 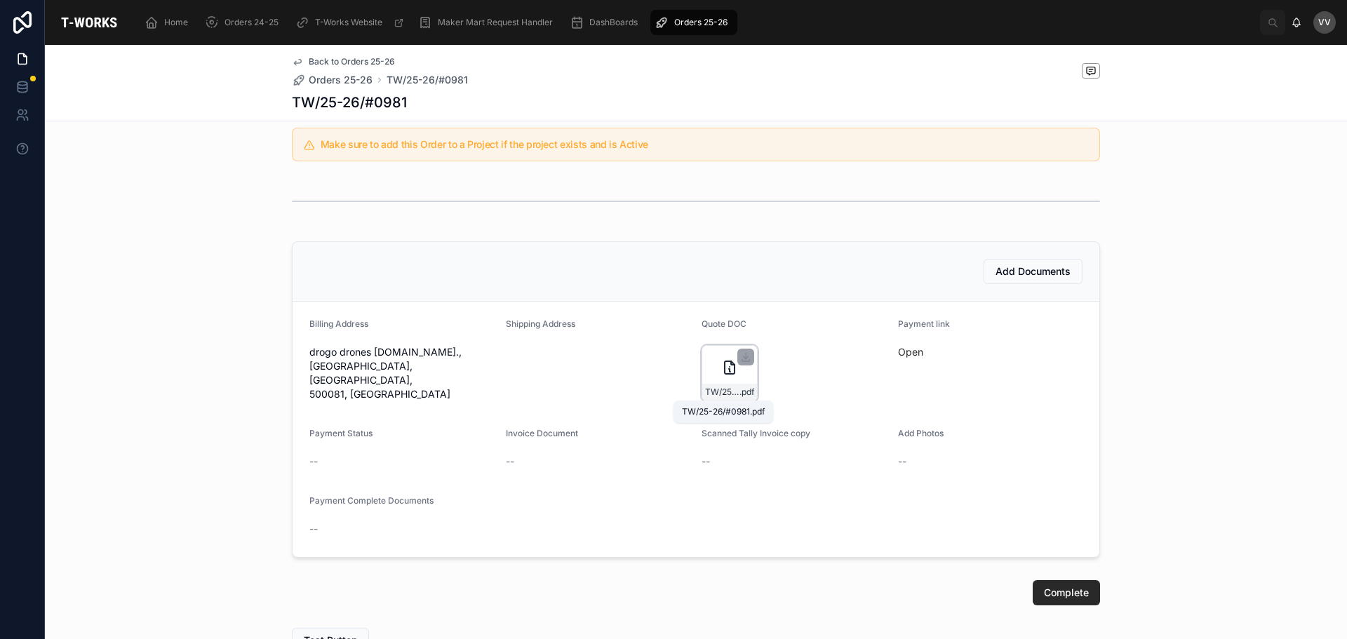 What do you see at coordinates (495, 22) in the screenshot?
I see `span: Maker Mart Request Handler` at bounding box center [495, 22].